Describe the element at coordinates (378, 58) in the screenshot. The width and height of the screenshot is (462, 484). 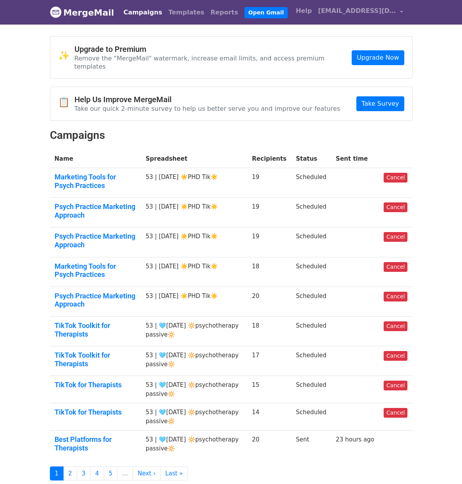
I see `a: Upgrade Now` at that location.